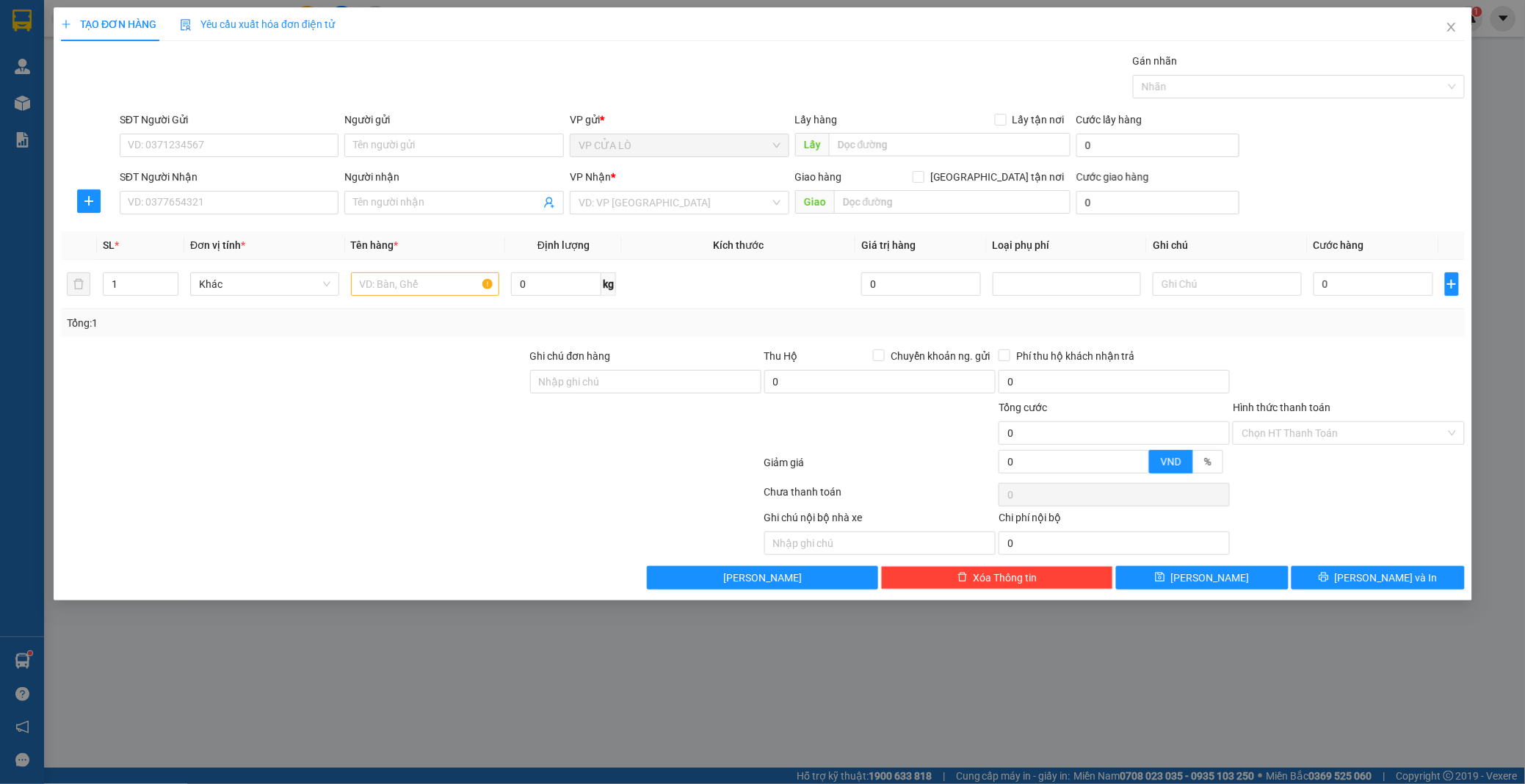 This screenshot has width=1525, height=784. I want to click on input: Cước lấy hàng, so click(1158, 145).